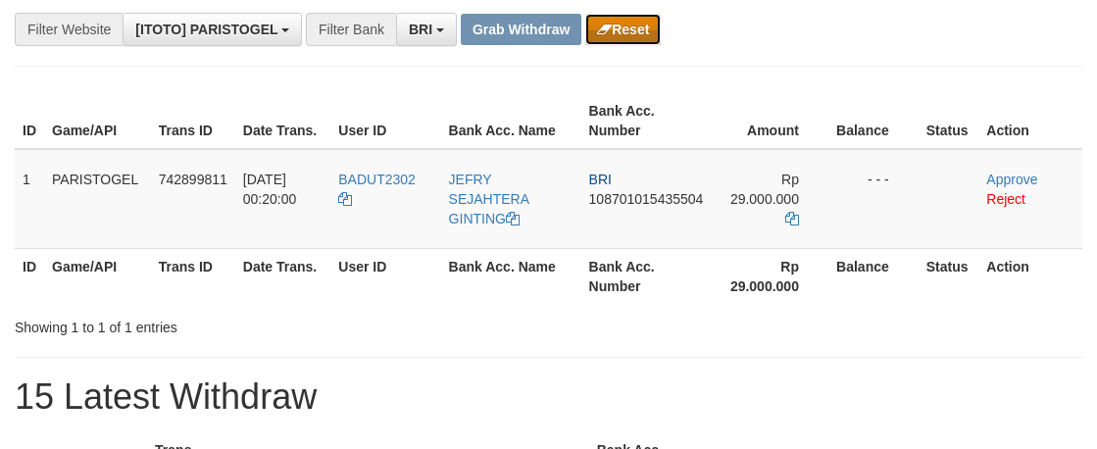 Image resolution: width=1097 pixels, height=449 pixels. What do you see at coordinates (351, 29) in the screenshot?
I see `div: Filter Bank` at bounding box center [351, 29].